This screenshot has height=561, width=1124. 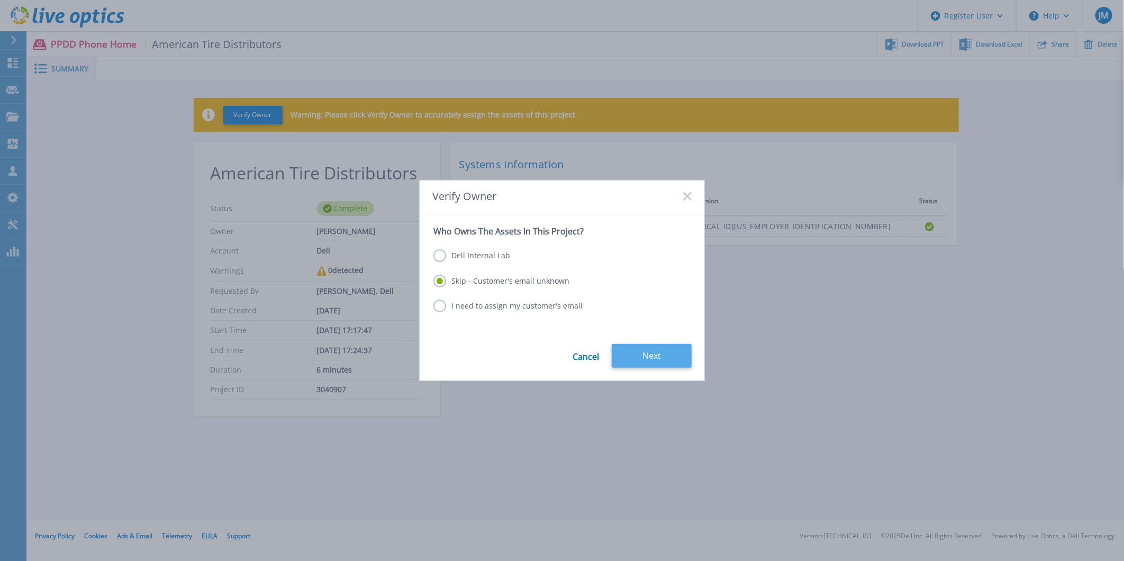 I want to click on span: Verify Owner, so click(x=464, y=196).